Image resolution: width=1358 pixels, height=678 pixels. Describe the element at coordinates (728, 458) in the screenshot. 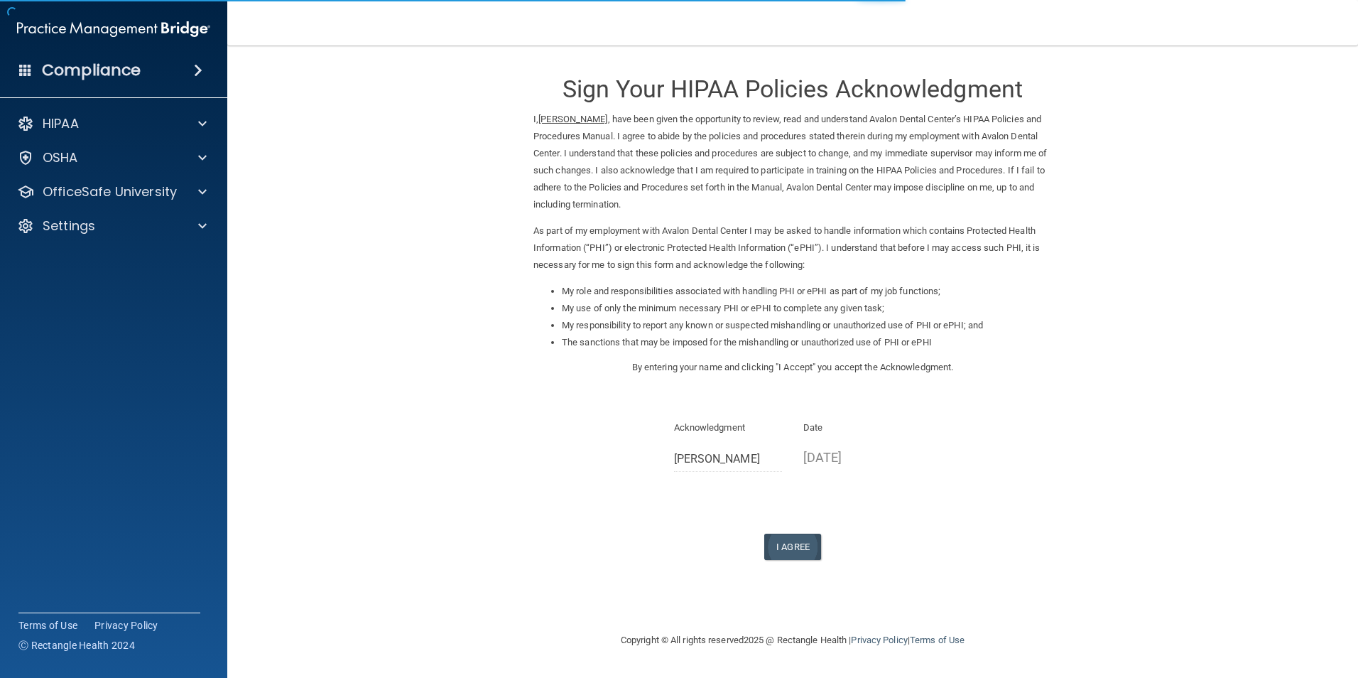

I see `input: Full Name` at that location.